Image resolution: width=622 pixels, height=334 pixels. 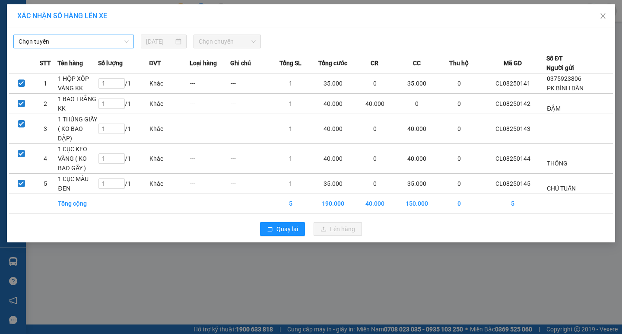 I want to click on span: 0375923806, so click(x=564, y=79).